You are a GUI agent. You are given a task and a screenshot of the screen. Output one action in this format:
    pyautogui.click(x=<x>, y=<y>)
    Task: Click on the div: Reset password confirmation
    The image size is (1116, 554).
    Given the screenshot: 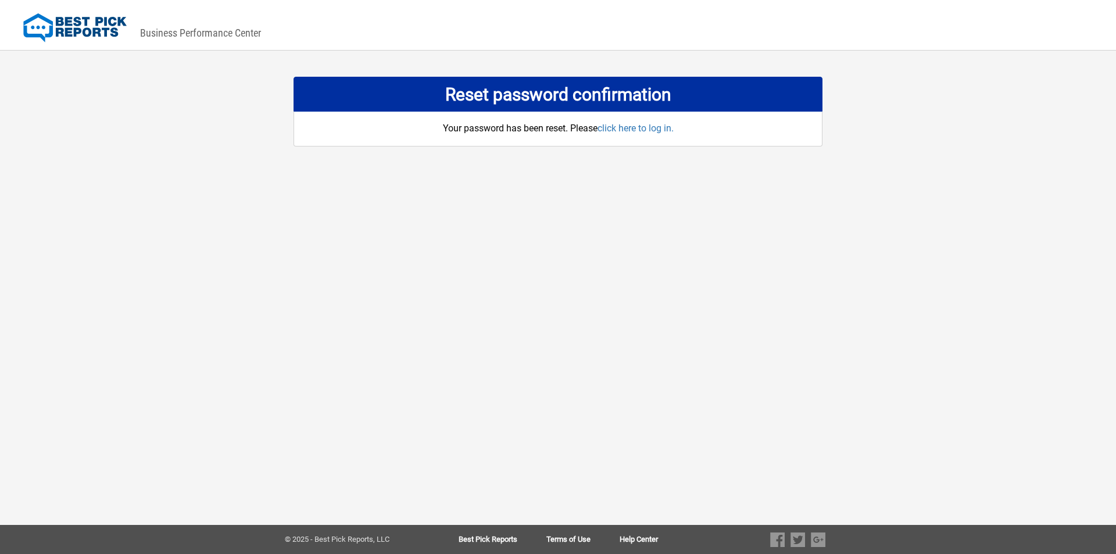 What is the action you would take?
    pyautogui.click(x=558, y=94)
    